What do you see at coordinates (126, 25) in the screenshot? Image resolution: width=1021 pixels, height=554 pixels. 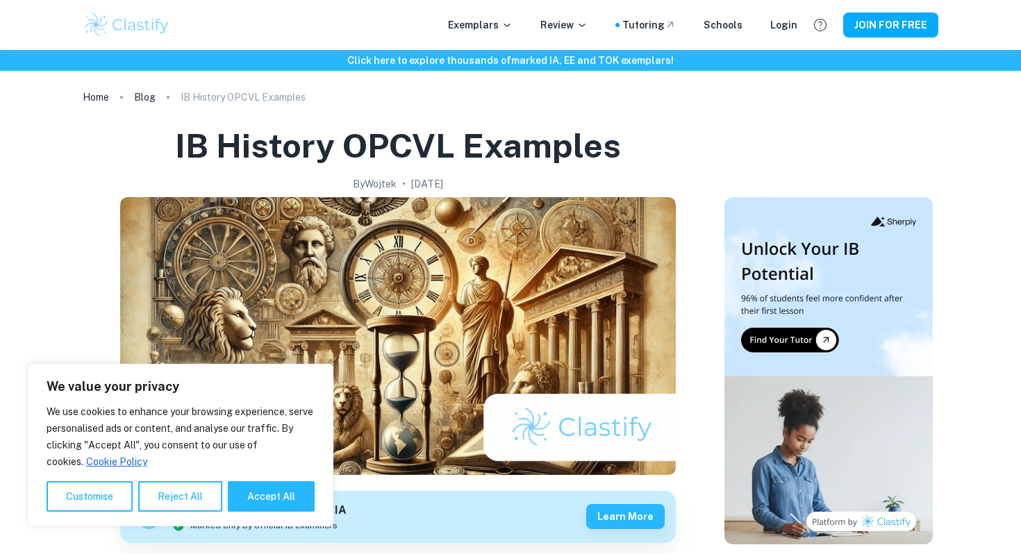 I see `a: Clastify logo` at bounding box center [126, 25].